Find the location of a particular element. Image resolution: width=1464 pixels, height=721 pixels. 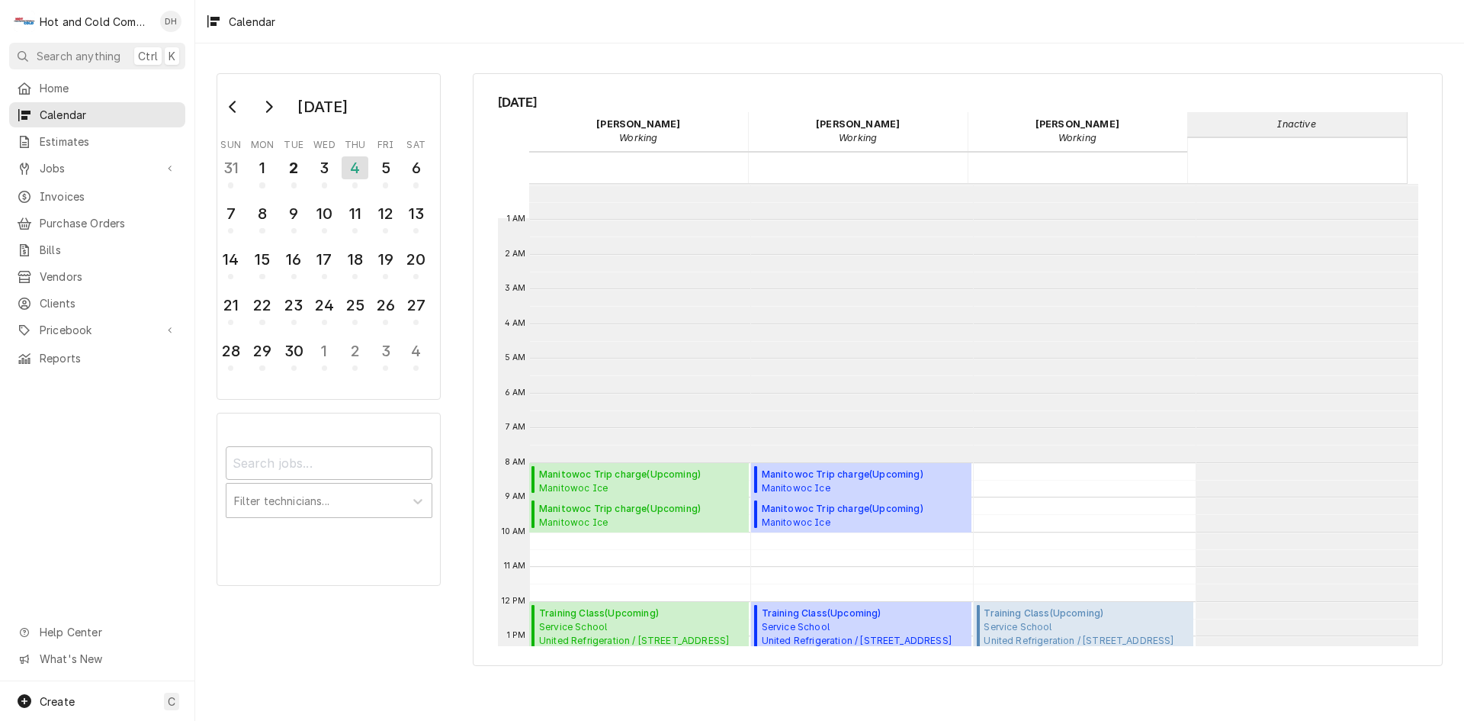

div: 30 is located at coordinates (294, 351).